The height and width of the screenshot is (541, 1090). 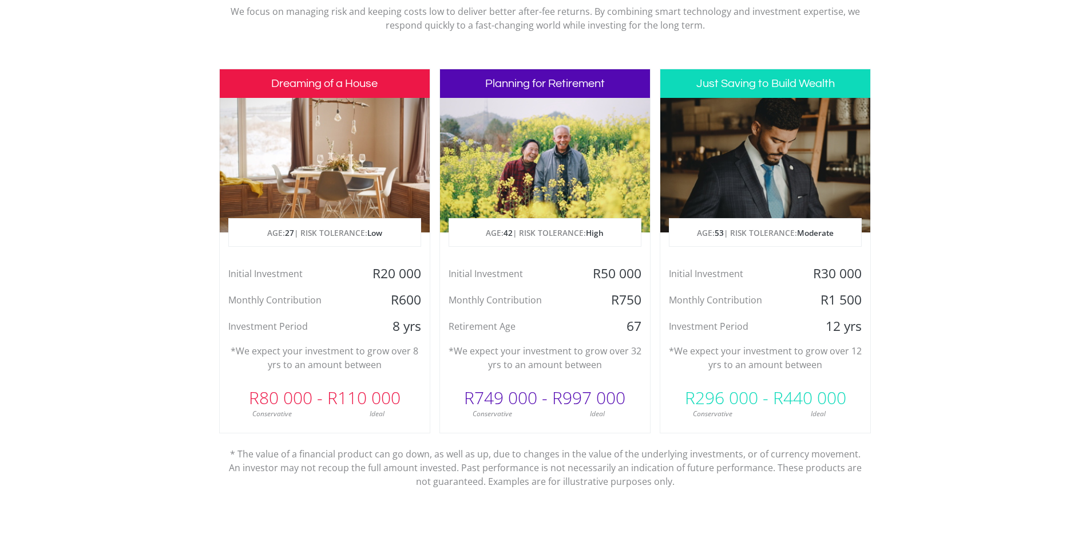 I want to click on h3: Dreaming of a House, so click(x=324, y=84).